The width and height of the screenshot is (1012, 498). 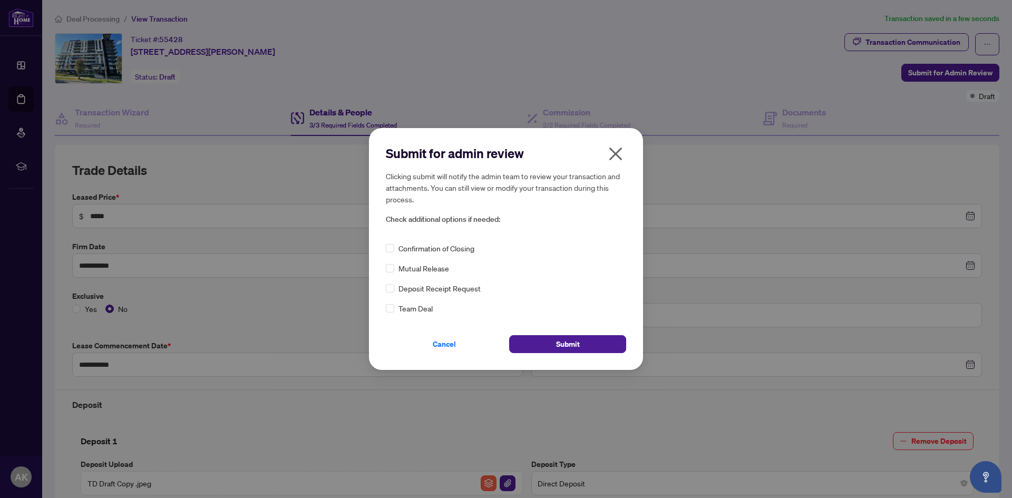 What do you see at coordinates (415, 308) in the screenshot?
I see `span: Team Deal` at bounding box center [415, 308].